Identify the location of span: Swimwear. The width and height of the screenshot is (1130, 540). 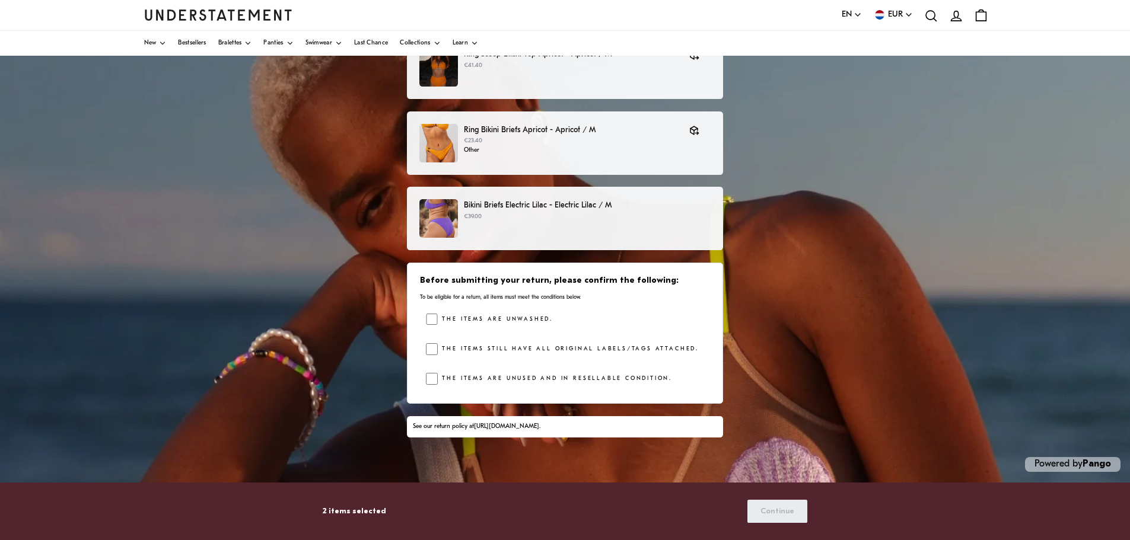
(319, 43).